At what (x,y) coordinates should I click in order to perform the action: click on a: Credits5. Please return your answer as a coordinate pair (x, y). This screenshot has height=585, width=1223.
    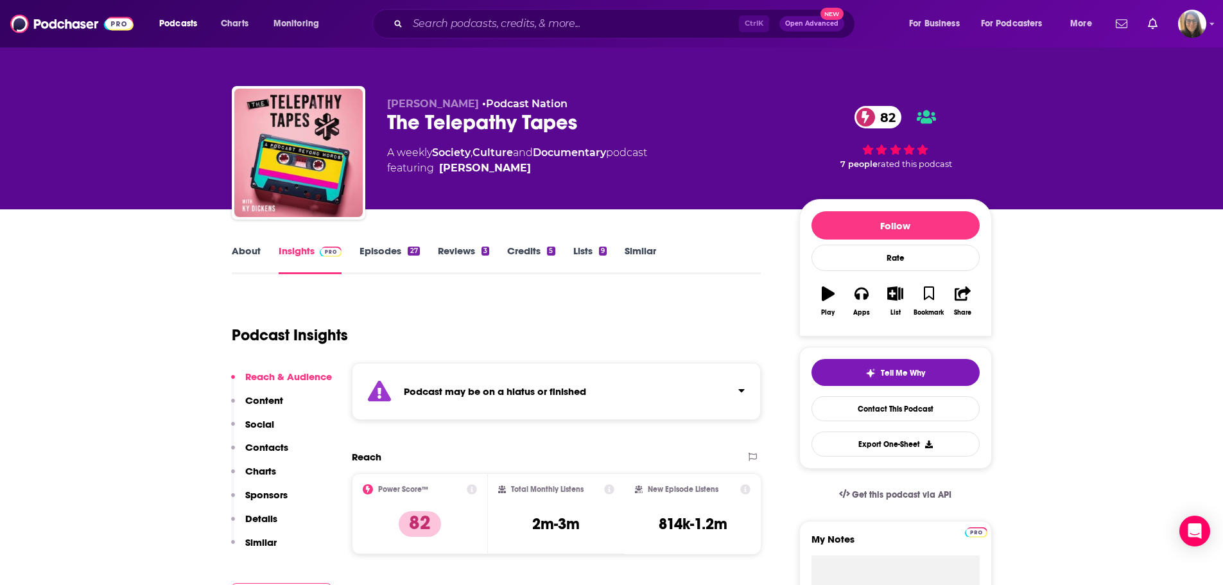
    Looking at the image, I should click on (531, 259).